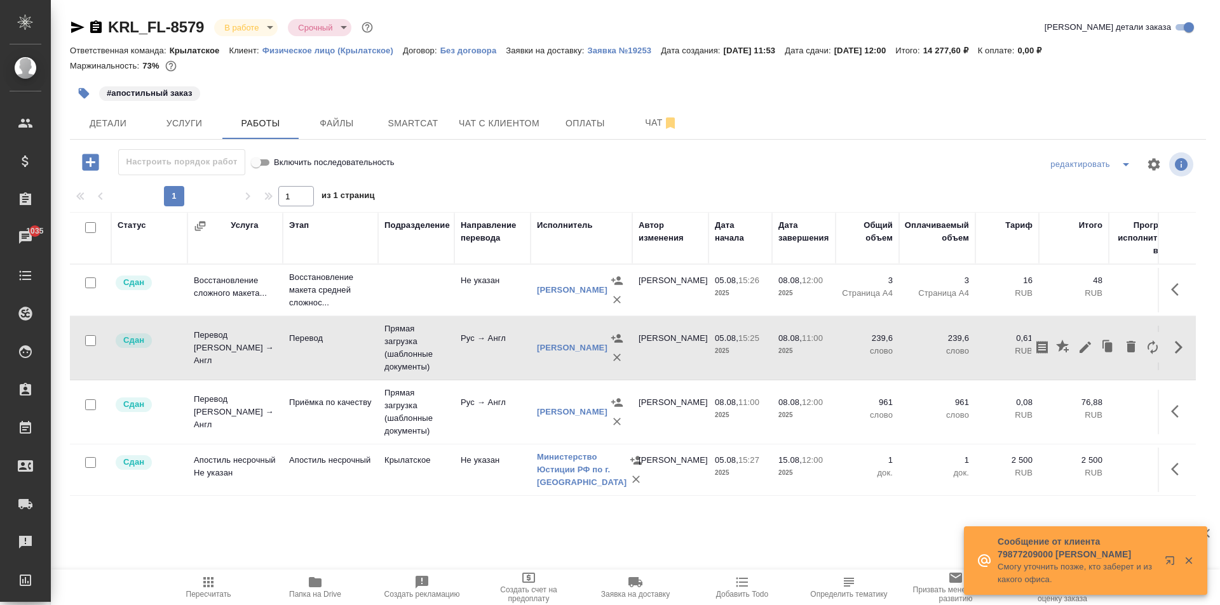  I want to click on div: Дата начала, so click(740, 232).